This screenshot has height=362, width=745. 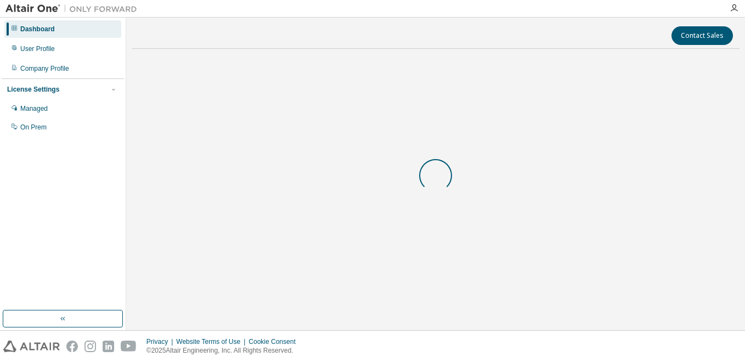 I want to click on div: Company Profile, so click(x=44, y=69).